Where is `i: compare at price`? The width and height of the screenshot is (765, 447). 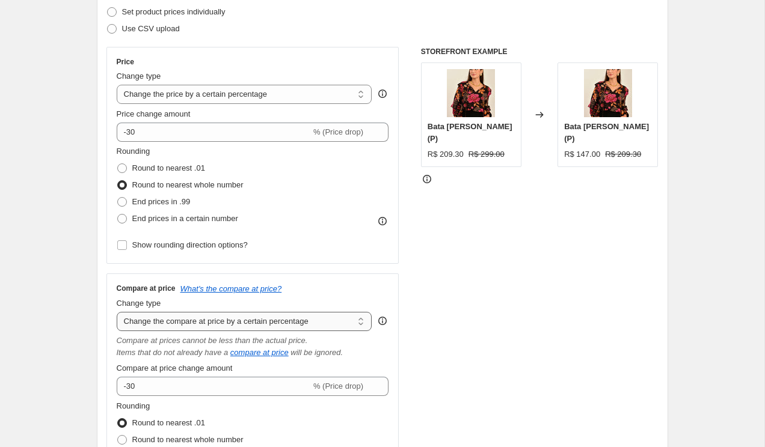 i: compare at price is located at coordinates (259, 352).